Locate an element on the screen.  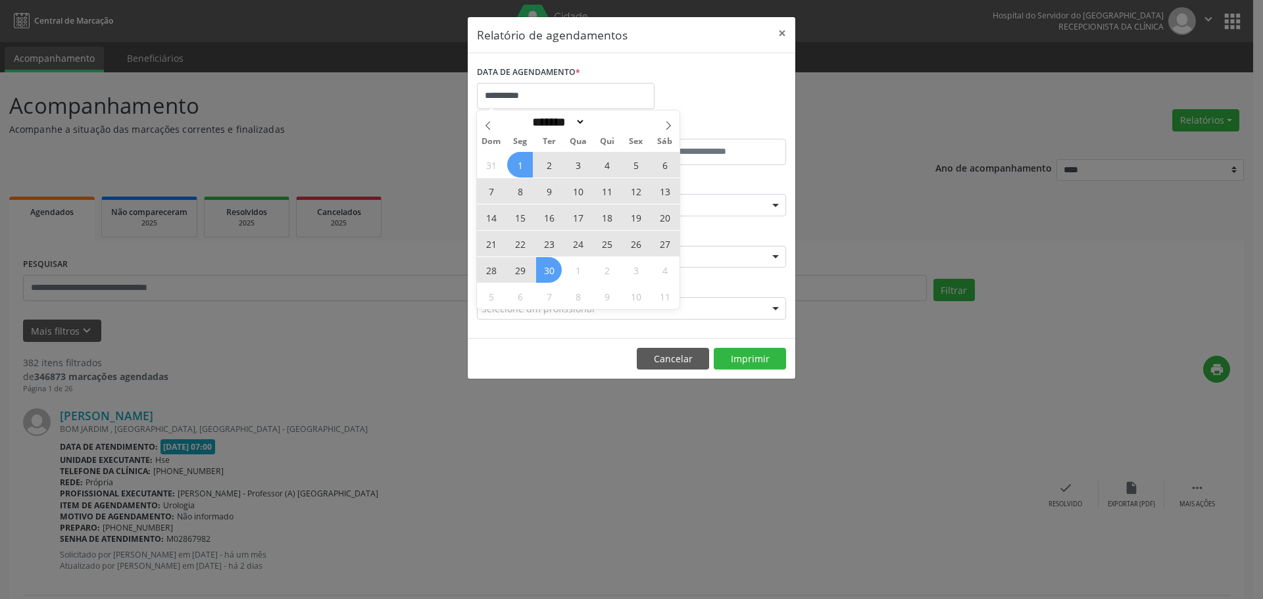
span: Setembro 25, 2025 is located at coordinates (606, 243).